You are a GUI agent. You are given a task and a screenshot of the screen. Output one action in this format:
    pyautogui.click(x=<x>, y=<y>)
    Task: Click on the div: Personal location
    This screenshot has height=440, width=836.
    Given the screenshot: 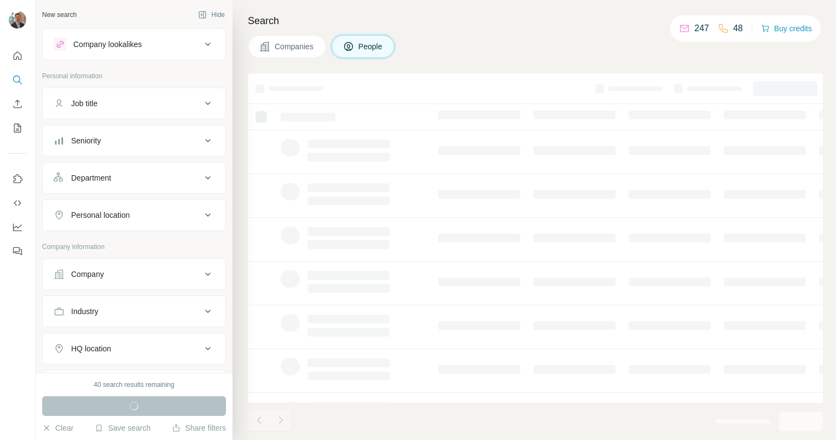 What is the action you would take?
    pyautogui.click(x=100, y=215)
    